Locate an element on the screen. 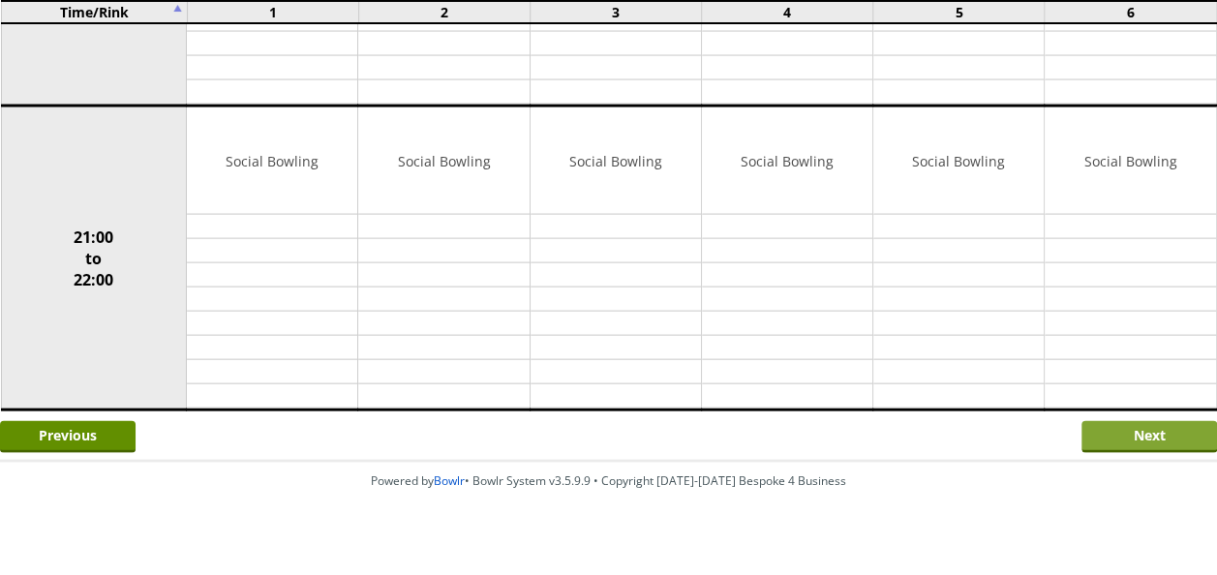 The width and height of the screenshot is (1217, 575). td: 2 is located at coordinates (443, 12).